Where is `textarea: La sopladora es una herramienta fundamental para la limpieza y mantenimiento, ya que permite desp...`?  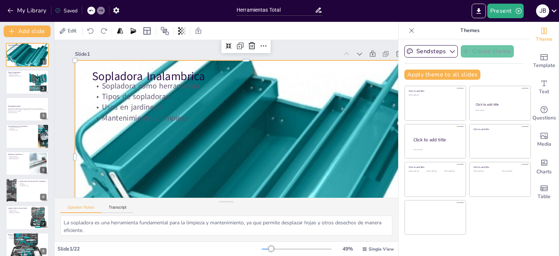 textarea: La sopladora es una herramienta fundamental para la limpieza y mantenimiento, ya que permite desp... is located at coordinates (226, 225).